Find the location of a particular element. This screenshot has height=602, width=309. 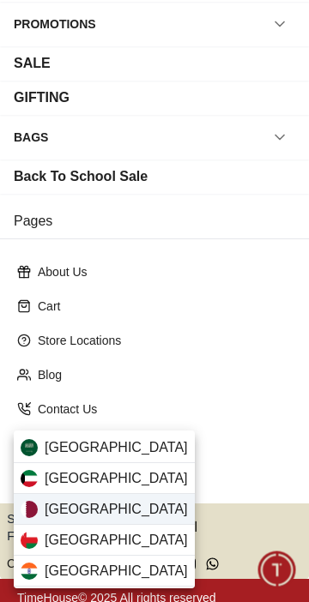

img: India is located at coordinates (29, 571).